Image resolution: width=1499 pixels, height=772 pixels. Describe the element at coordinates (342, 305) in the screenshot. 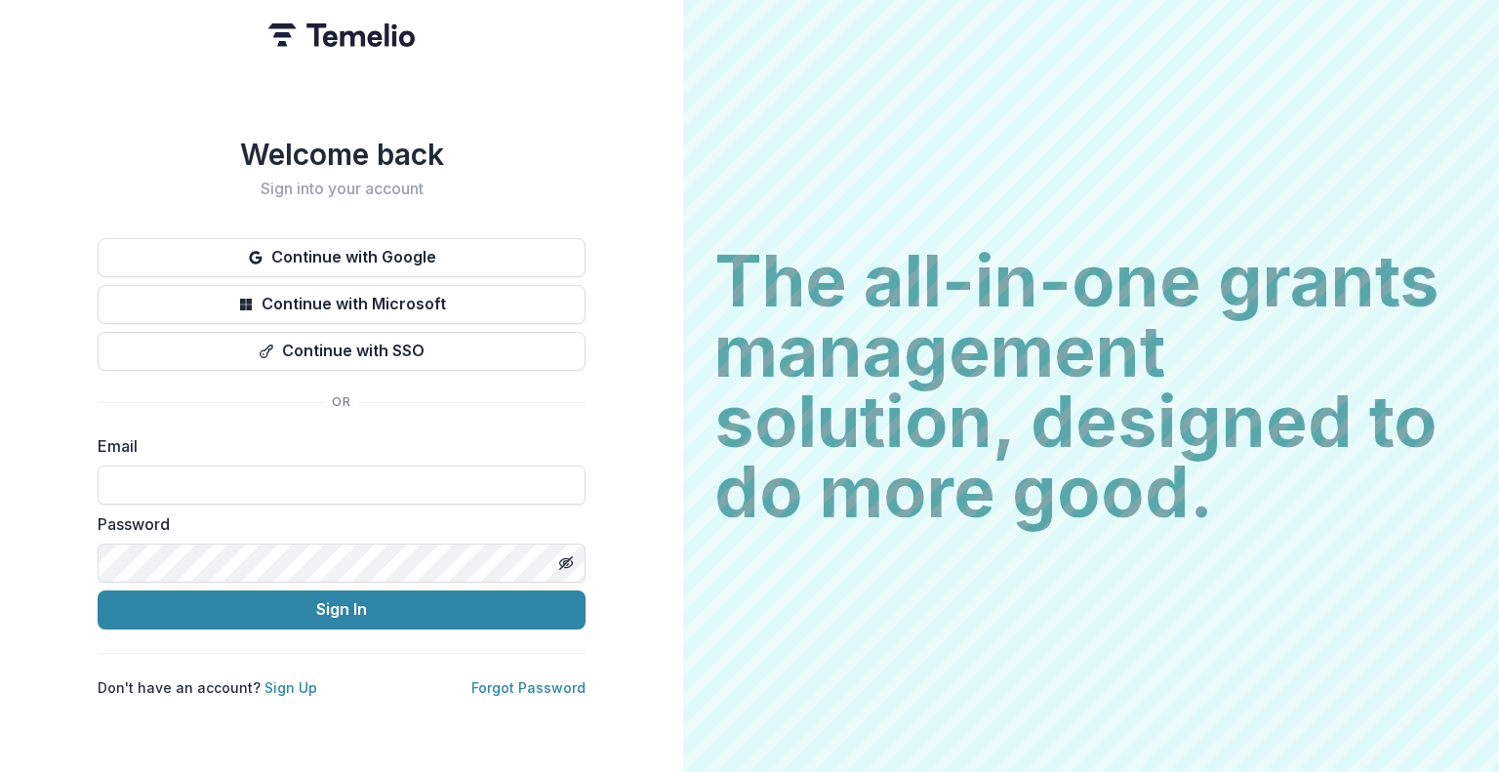

I see `button: Continue with Microsoft` at that location.